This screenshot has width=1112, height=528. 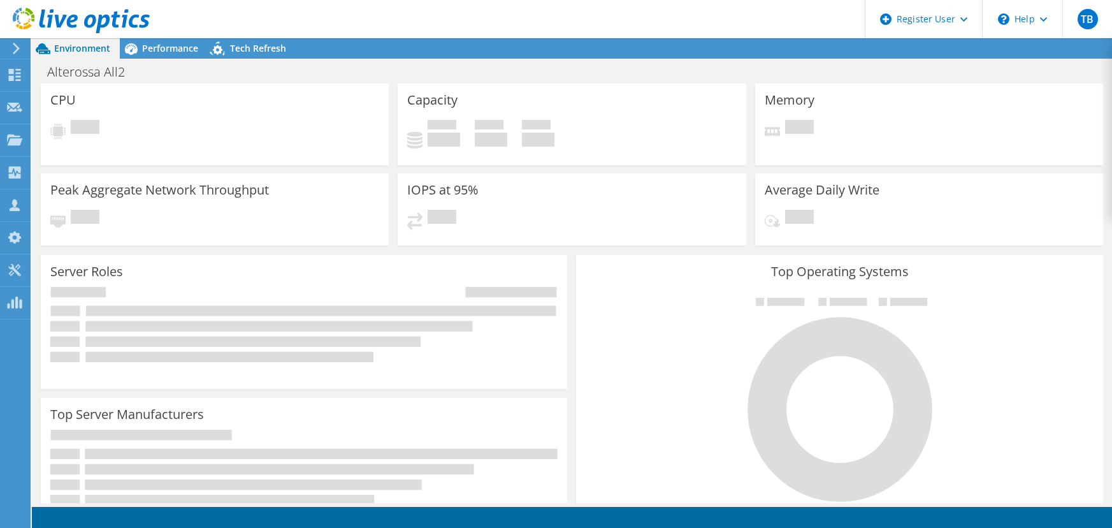 What do you see at coordinates (822, 190) in the screenshot?
I see `h3: Average Daily Write` at bounding box center [822, 190].